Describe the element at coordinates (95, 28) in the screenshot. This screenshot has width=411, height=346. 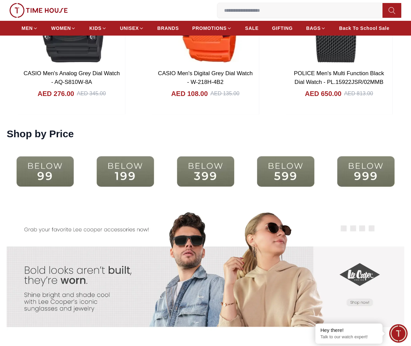
I see `span: KIDS` at that location.